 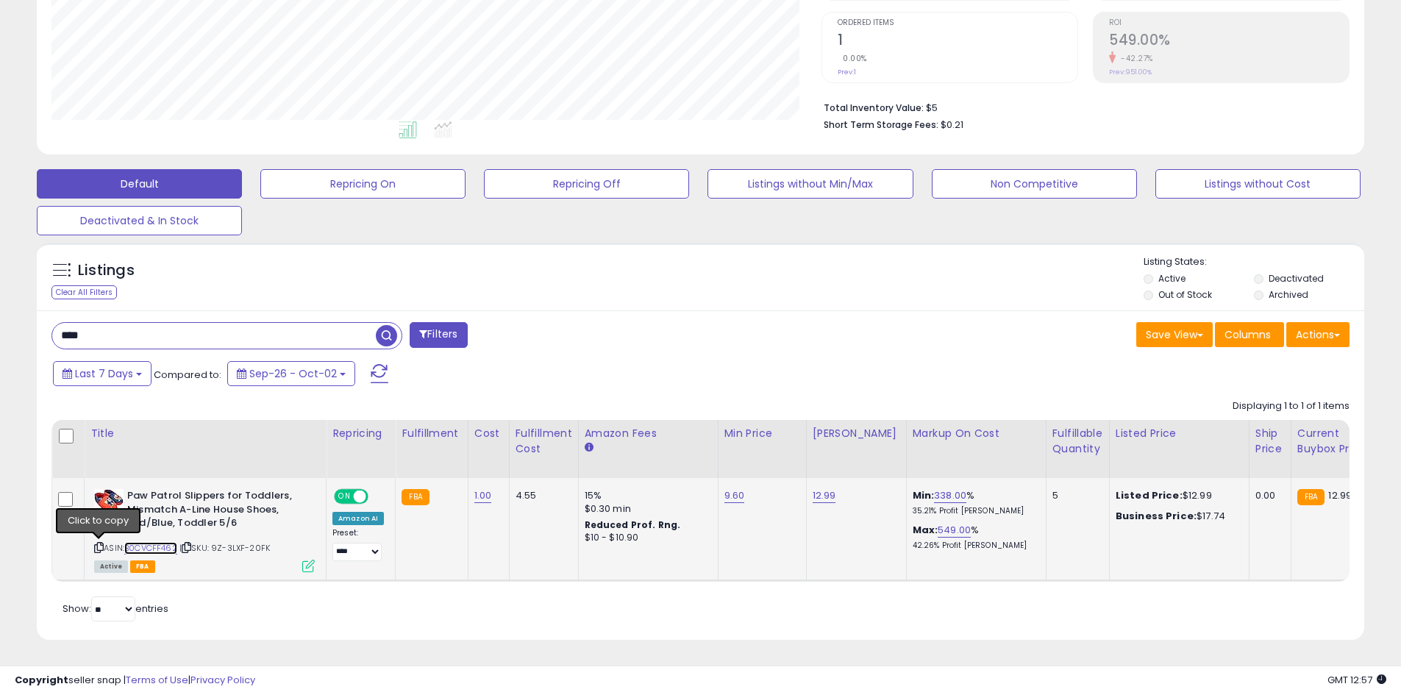 I want to click on div: 4.55, so click(x=541, y=496).